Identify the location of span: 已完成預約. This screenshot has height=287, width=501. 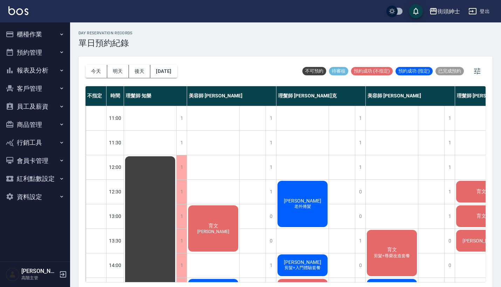
(450, 71).